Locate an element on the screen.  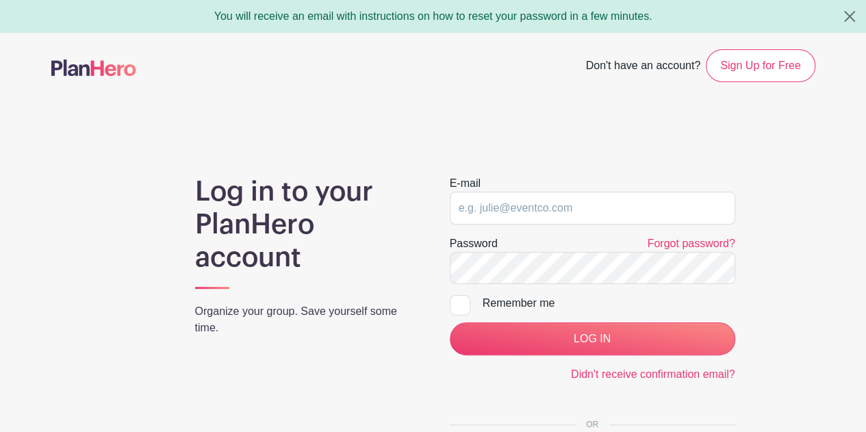
label: E-mail is located at coordinates (465, 183).